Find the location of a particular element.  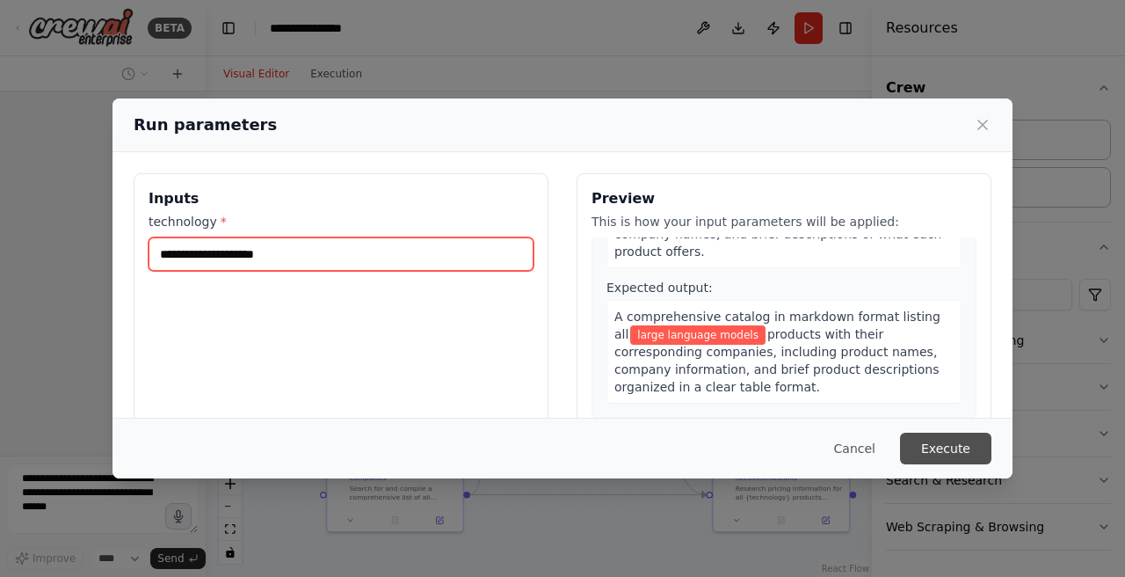

button: Cancel is located at coordinates (854, 448).